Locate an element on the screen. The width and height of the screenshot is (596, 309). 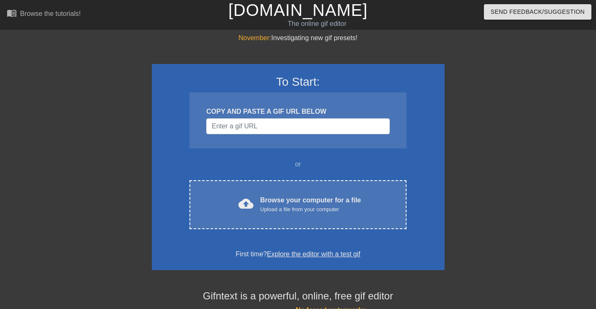
div: Browse the tutorials! is located at coordinates (50, 13).